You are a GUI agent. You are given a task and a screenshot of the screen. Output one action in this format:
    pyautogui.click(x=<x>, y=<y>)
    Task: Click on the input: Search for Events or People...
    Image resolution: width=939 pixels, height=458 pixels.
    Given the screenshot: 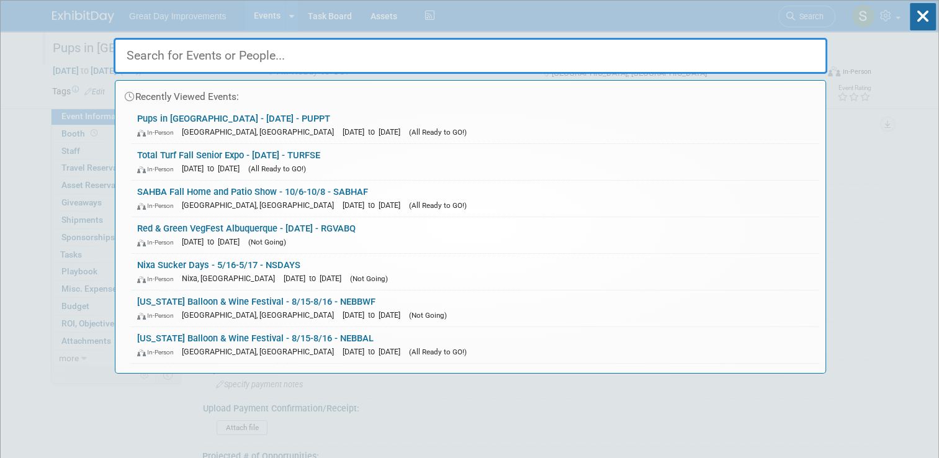 What is the action you would take?
    pyautogui.click(x=471, y=56)
    